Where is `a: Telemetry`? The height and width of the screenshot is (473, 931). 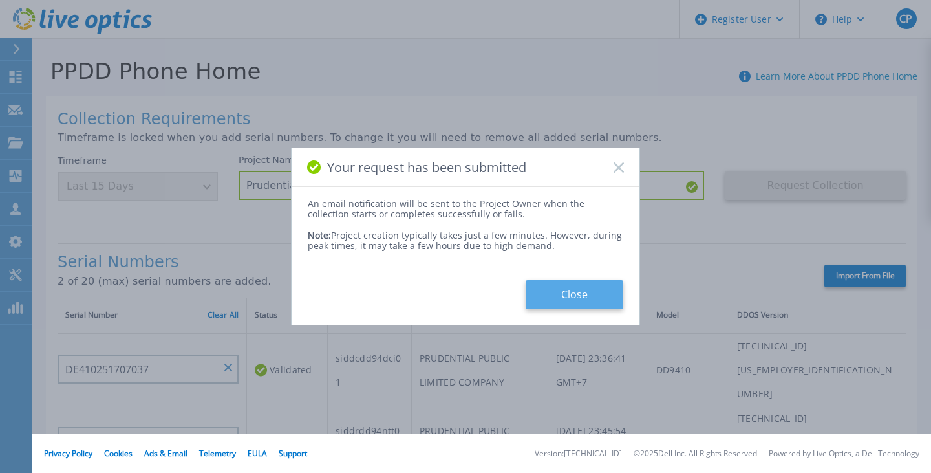 a: Telemetry is located at coordinates (217, 453).